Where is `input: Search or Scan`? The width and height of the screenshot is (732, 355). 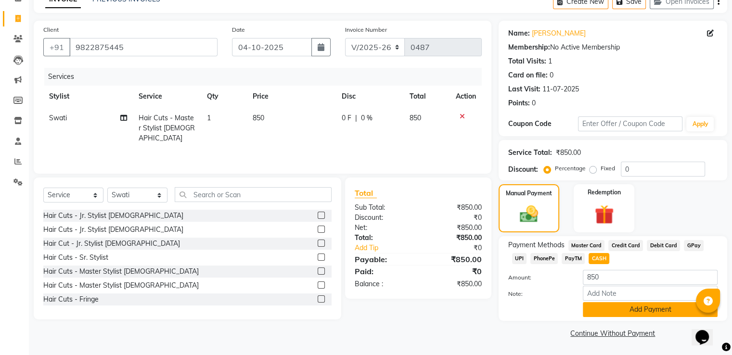
input: Search or Scan is located at coordinates (253, 194).